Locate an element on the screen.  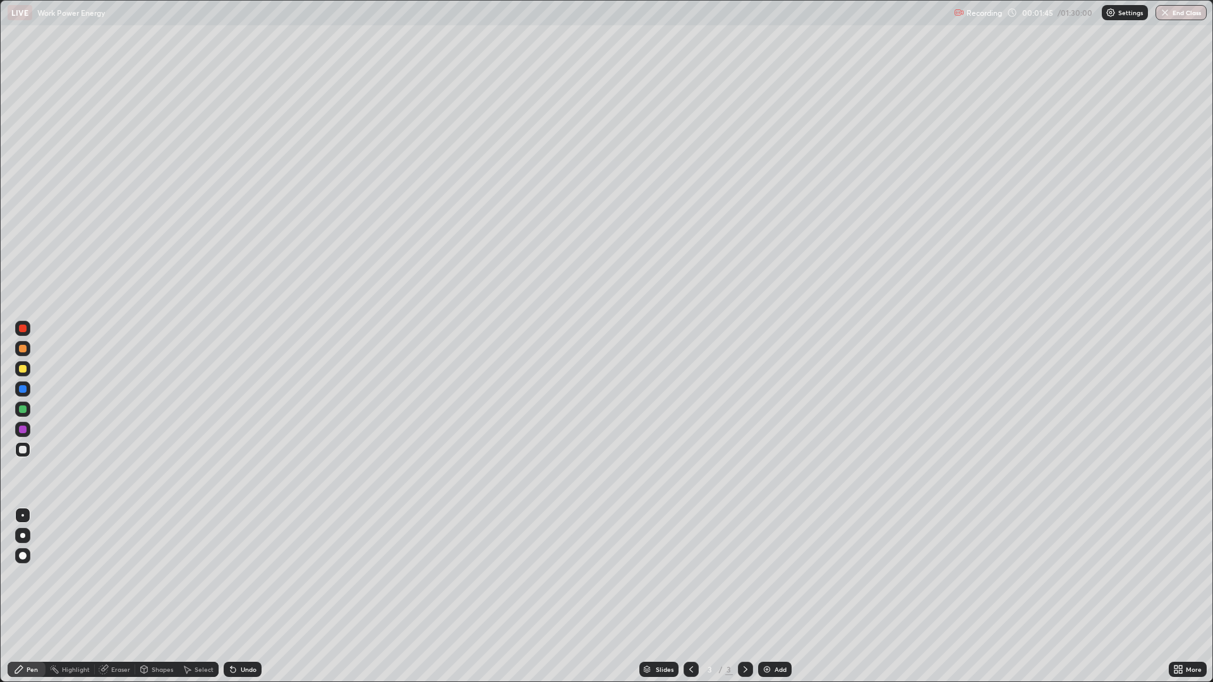
div: Select is located at coordinates (204, 670).